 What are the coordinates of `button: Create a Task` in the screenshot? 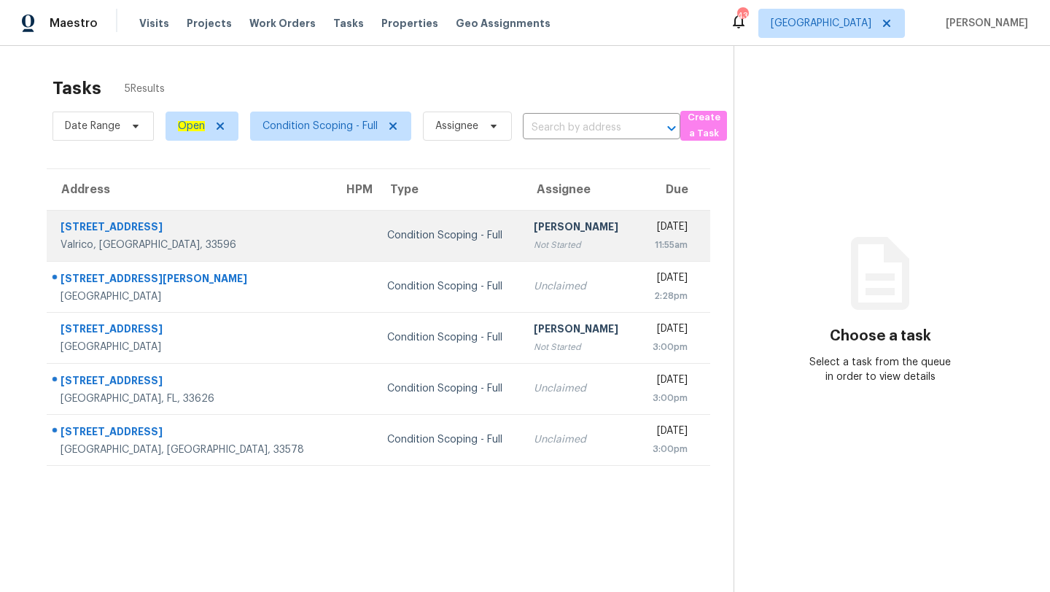 It's located at (704, 125).